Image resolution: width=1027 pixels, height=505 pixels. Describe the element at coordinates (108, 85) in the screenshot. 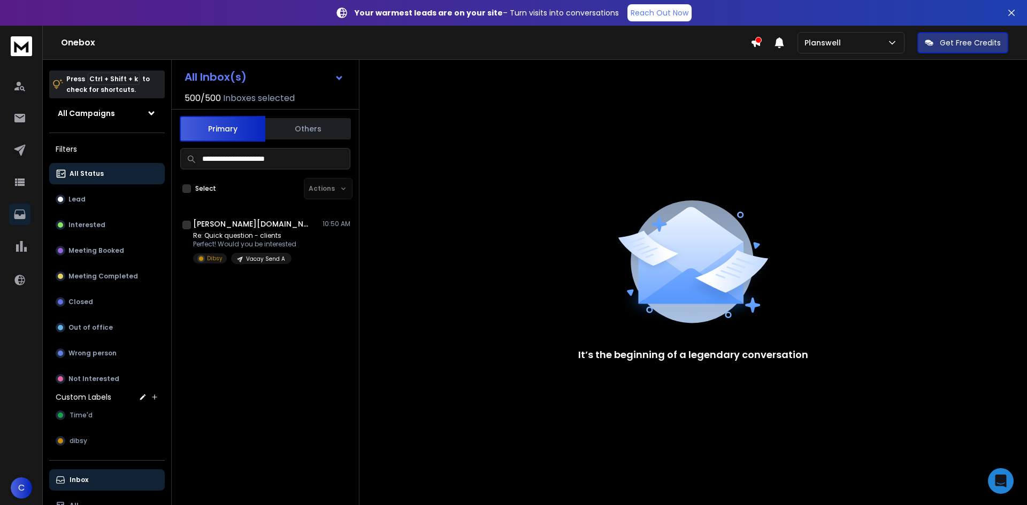

I see `p: Press to check for shortcuts.` at that location.